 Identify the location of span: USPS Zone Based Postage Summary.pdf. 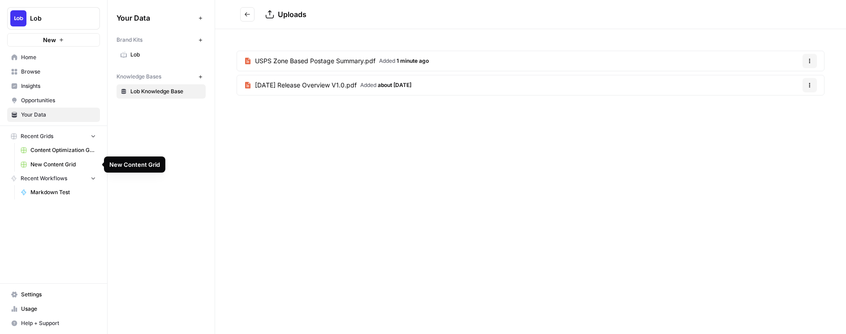
(315, 61).